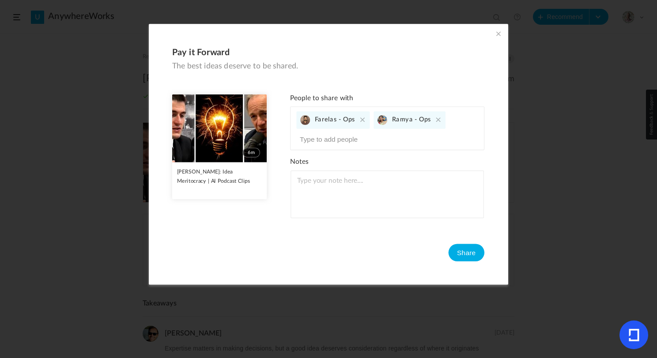 The width and height of the screenshot is (657, 358). What do you see at coordinates (387, 162) in the screenshot?
I see `h3: Notes` at bounding box center [387, 162].